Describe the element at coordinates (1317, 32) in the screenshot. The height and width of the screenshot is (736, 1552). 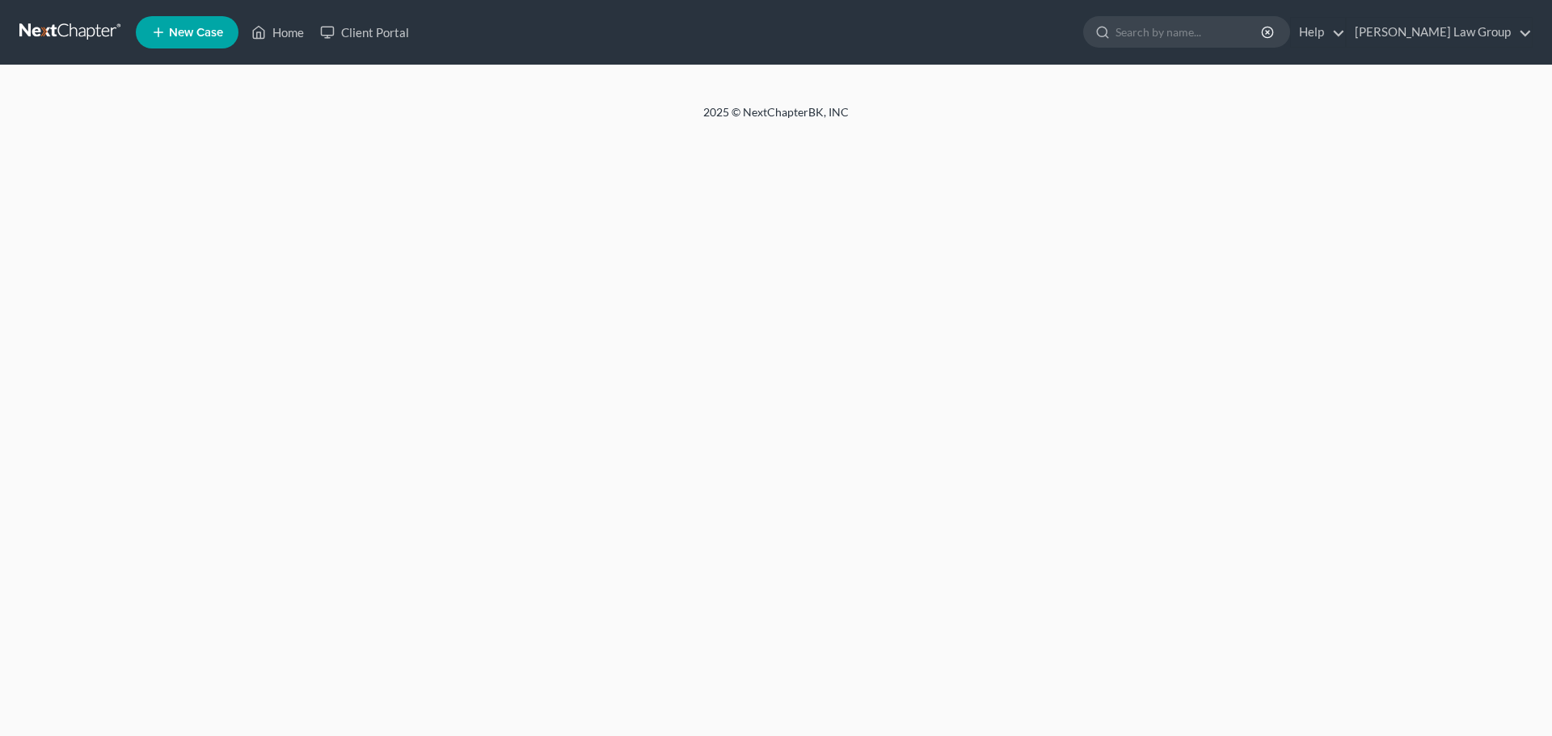
I see `a: Help` at that location.